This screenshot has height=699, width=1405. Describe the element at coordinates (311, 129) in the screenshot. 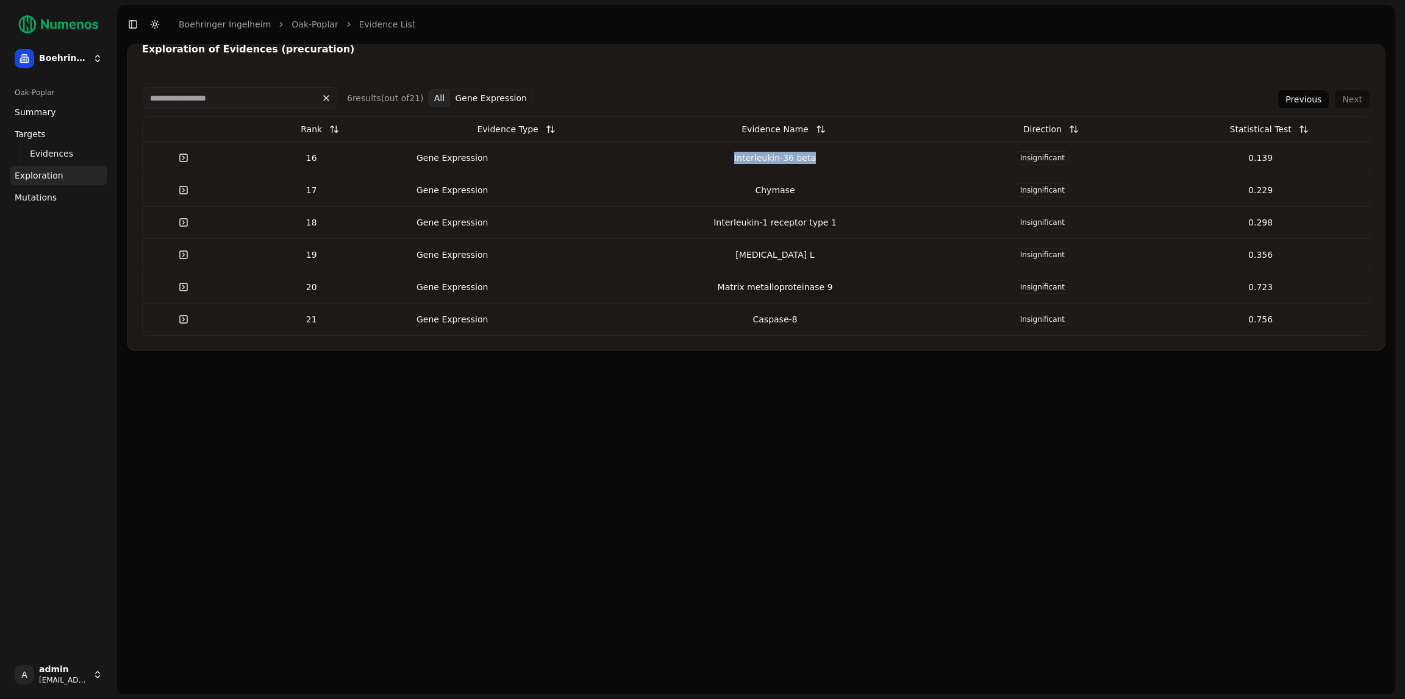

I see `div: Rank` at that location.